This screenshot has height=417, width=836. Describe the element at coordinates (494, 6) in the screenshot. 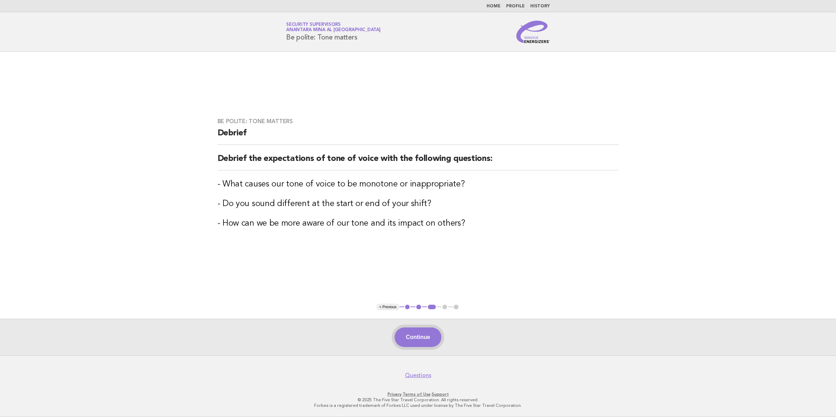

I see `a: Home` at that location.